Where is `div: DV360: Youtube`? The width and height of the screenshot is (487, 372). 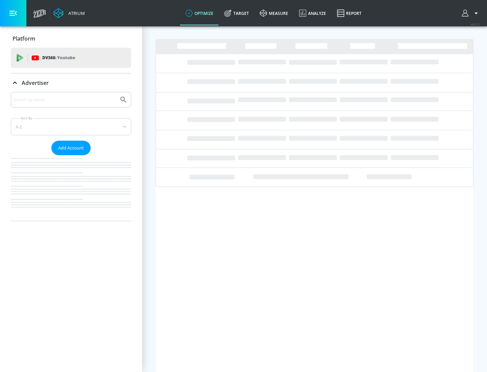
div: DV360: Youtube is located at coordinates (71, 58).